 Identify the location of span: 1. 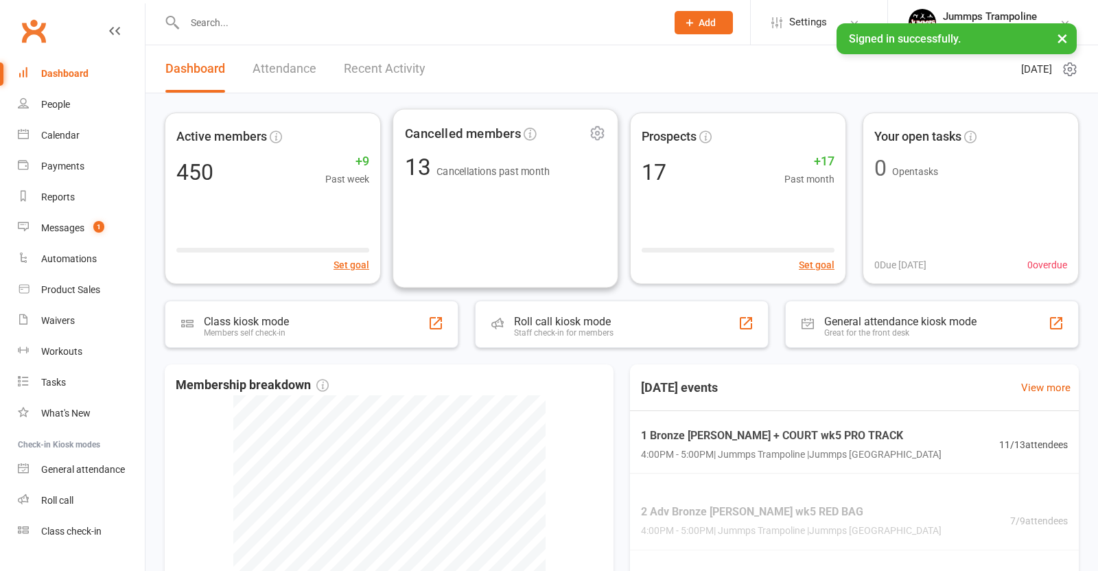
(99, 226).